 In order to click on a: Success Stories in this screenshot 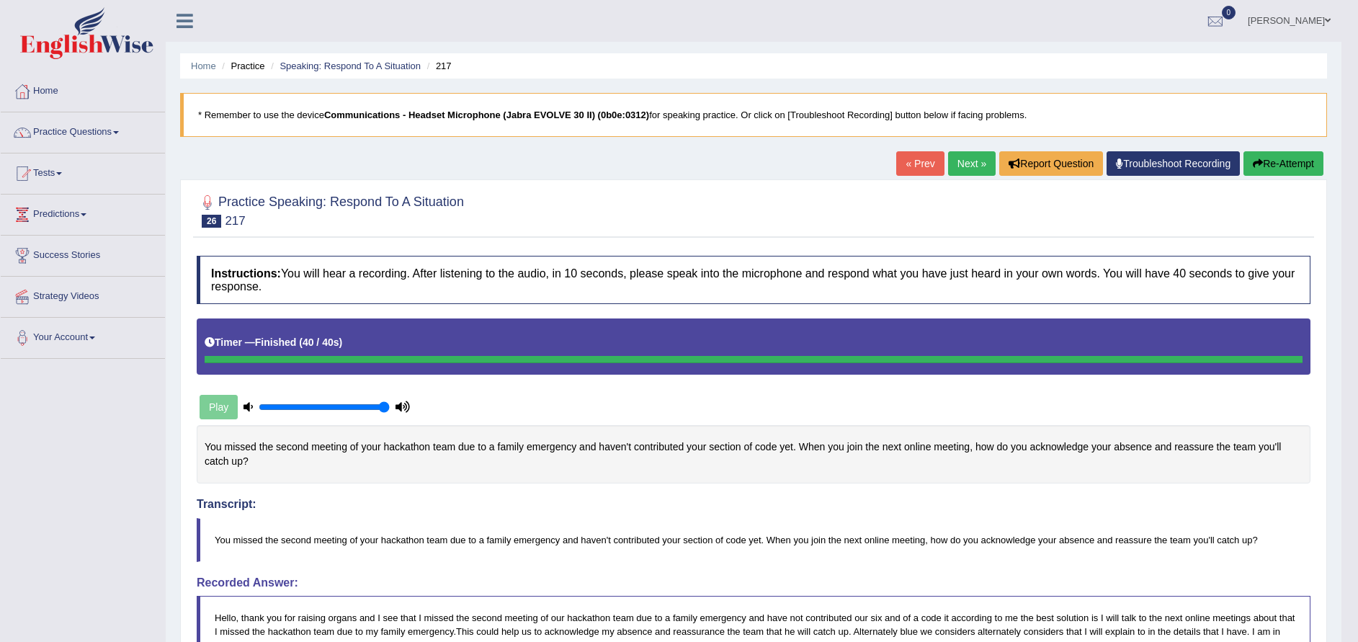, I will do `click(83, 254)`.